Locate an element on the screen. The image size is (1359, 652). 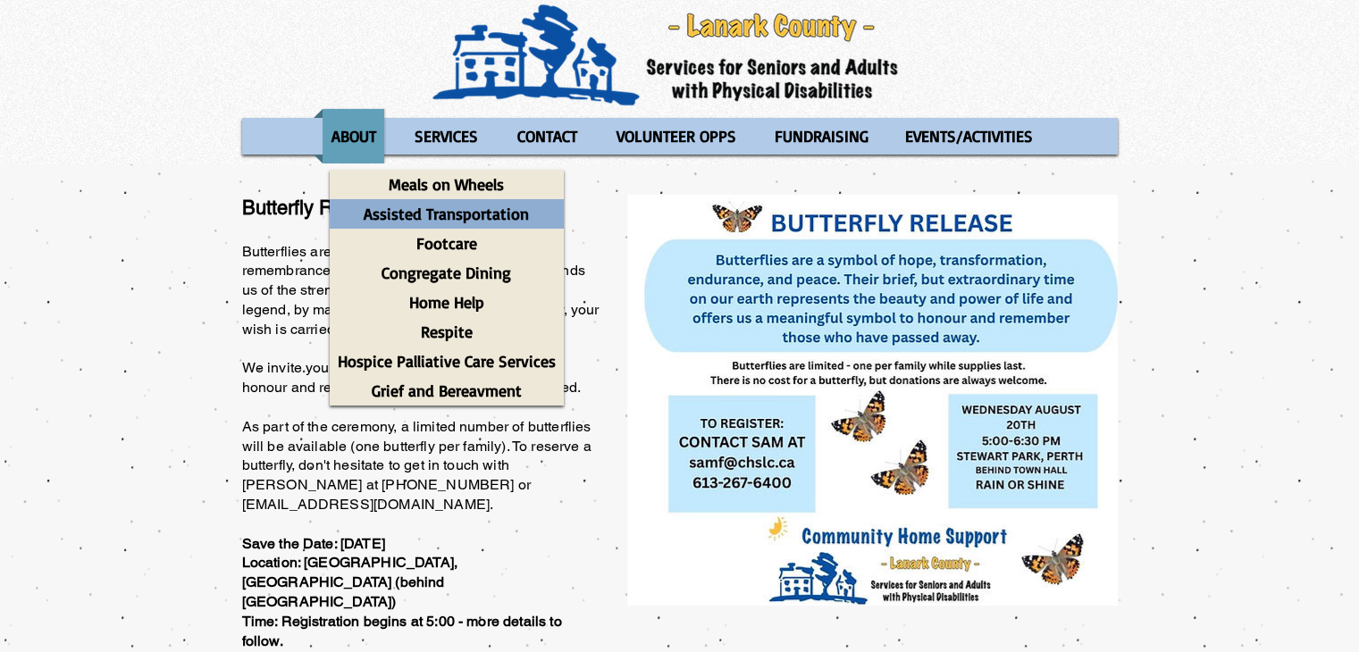
a: SERVICES is located at coordinates (446, 136).